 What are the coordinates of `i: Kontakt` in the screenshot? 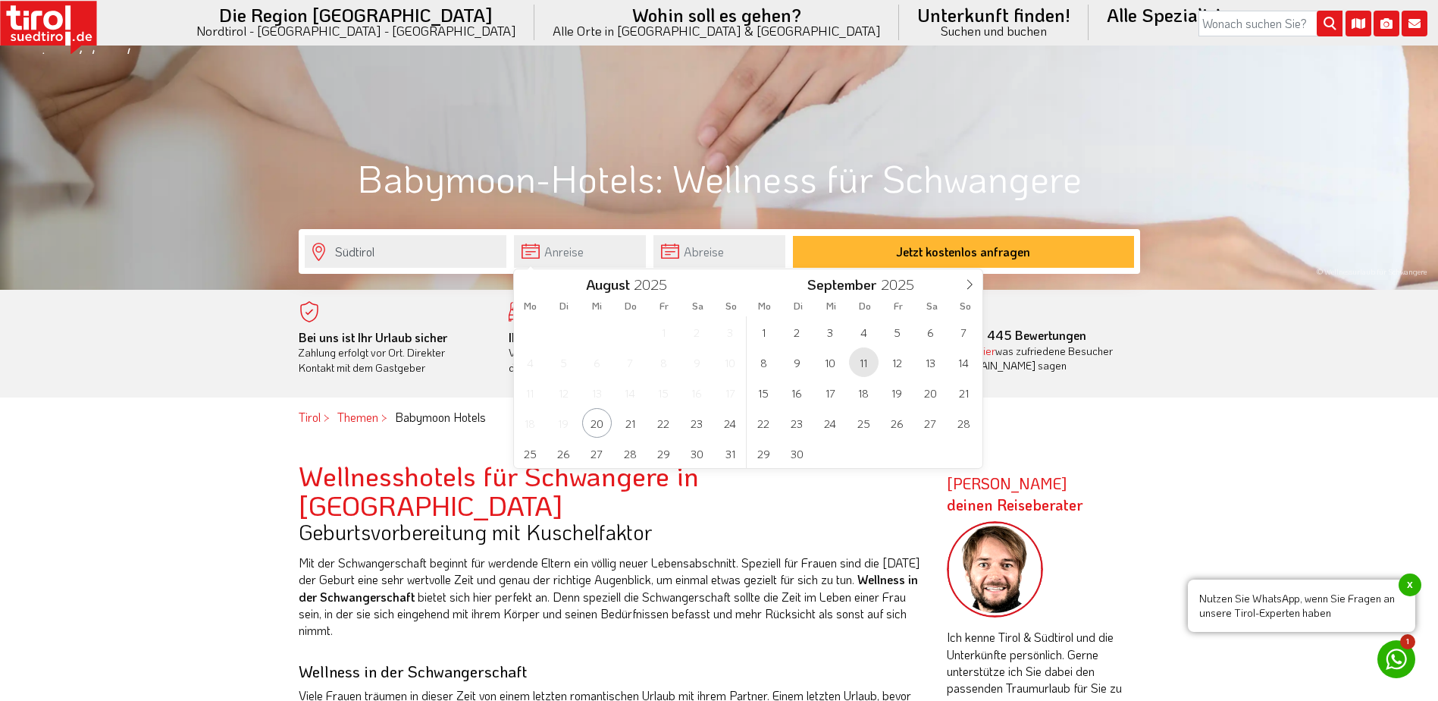 It's located at (1415, 24).